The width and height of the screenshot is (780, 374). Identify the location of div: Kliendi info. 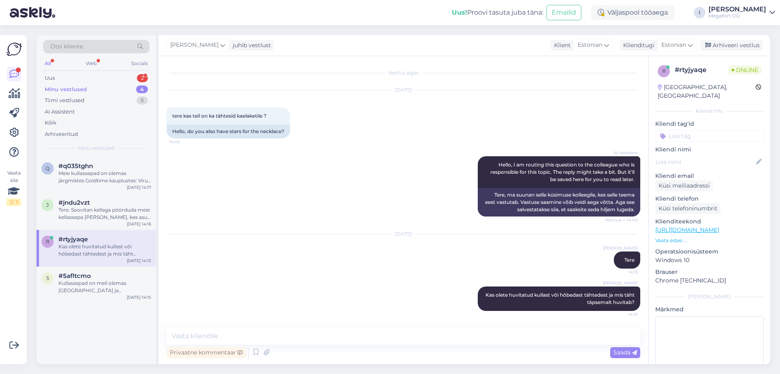
(710, 111).